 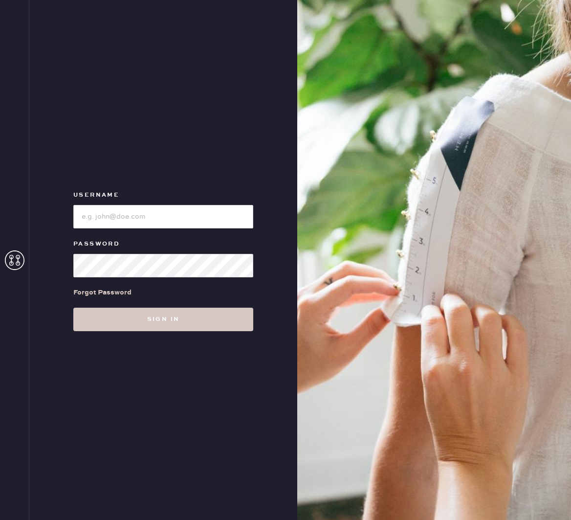 I want to click on label: Username, so click(x=163, y=195).